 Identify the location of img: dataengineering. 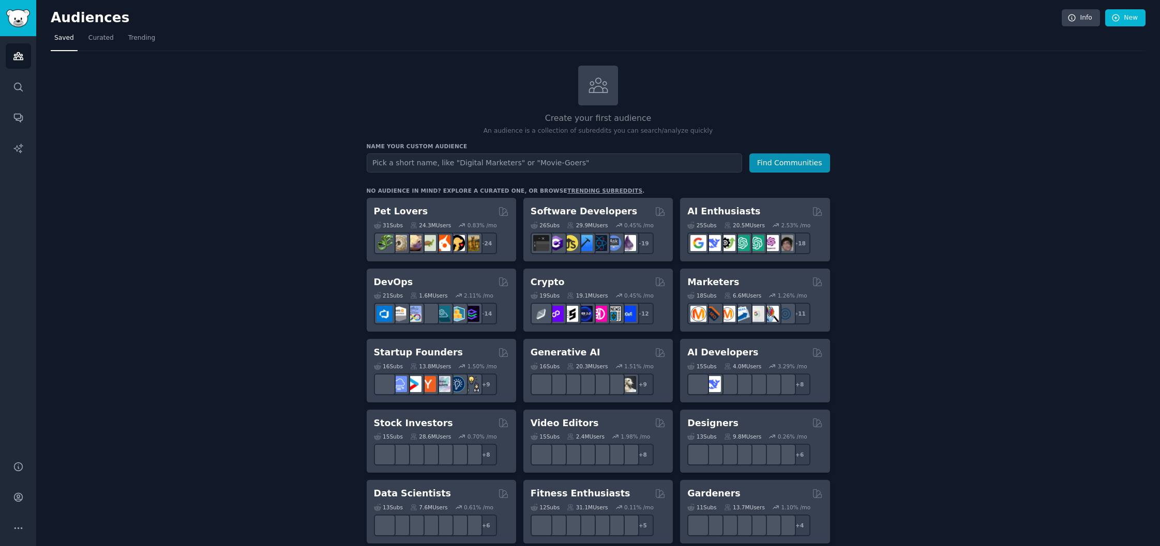
(428, 525).